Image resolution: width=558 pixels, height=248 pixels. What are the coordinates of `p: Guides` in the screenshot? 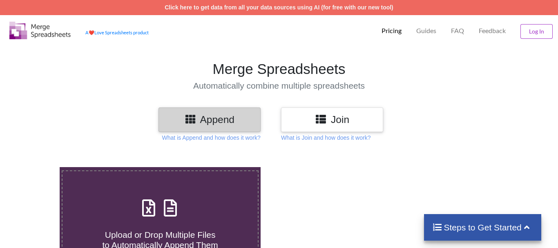 It's located at (426, 31).